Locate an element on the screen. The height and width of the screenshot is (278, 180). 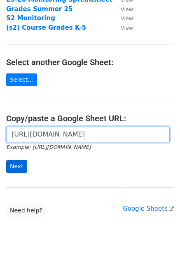
h4: Select another Google Sheet: is located at coordinates (90, 62).